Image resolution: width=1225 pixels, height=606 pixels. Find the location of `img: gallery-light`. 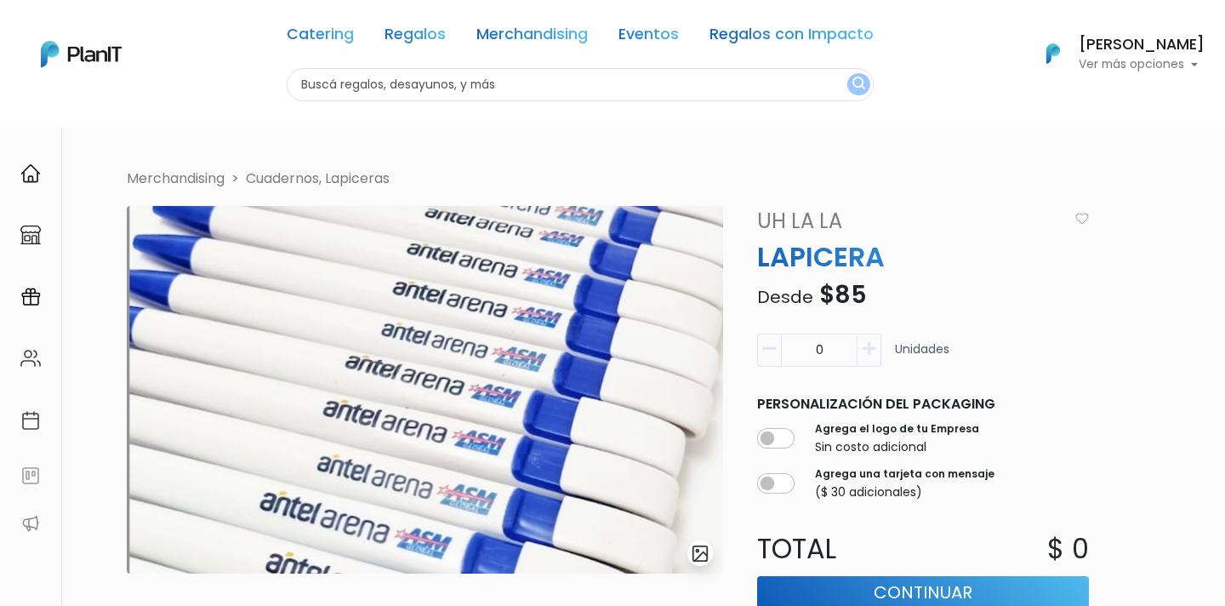

img: gallery-light is located at coordinates (700, 553).